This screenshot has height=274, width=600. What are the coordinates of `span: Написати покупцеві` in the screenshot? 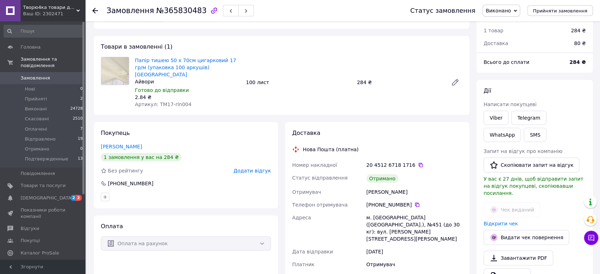 It's located at (509, 104).